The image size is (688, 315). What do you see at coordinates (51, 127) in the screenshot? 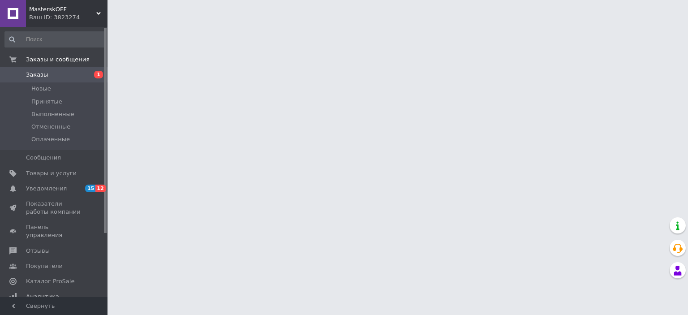
I see `span: Отмененные` at bounding box center [51, 127].